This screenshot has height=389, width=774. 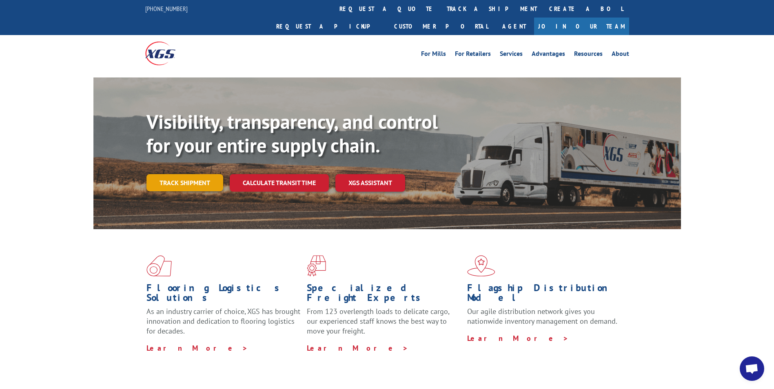 What do you see at coordinates (549, 55) in the screenshot?
I see `a: Advantages` at bounding box center [549, 55].